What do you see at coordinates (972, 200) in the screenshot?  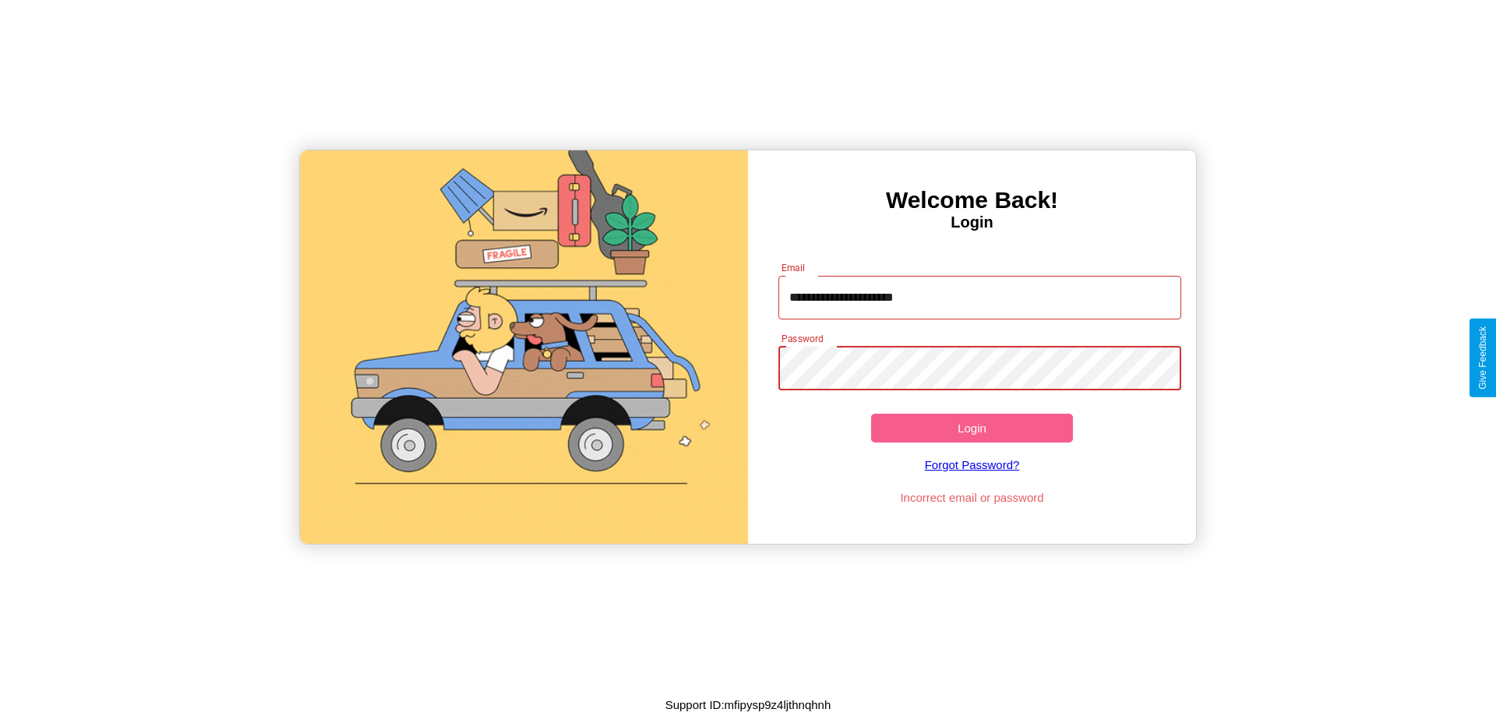 I see `h3: Welcome Back!` at bounding box center [972, 200].